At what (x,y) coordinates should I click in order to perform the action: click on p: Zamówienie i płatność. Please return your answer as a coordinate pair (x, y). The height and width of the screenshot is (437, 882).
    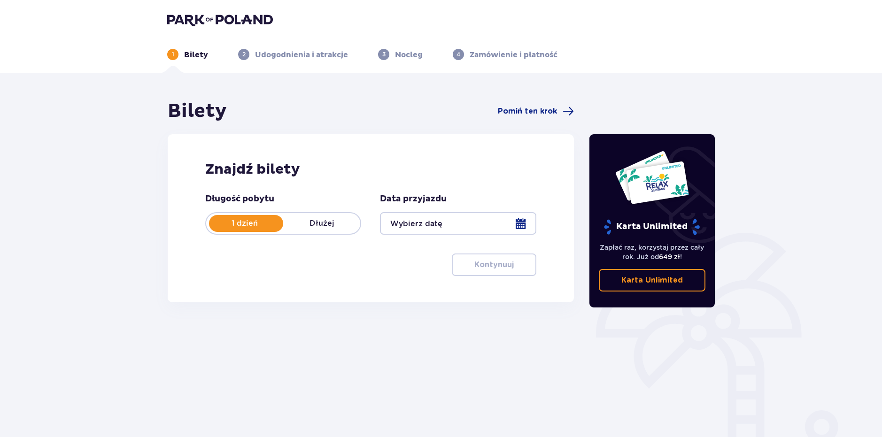
    Looking at the image, I should click on (513, 55).